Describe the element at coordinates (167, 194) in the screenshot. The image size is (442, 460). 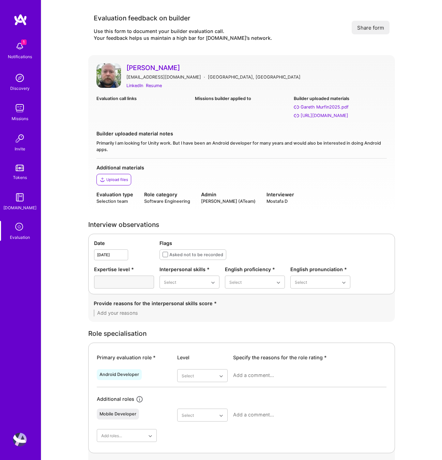
I see `div: Role category` at that location.